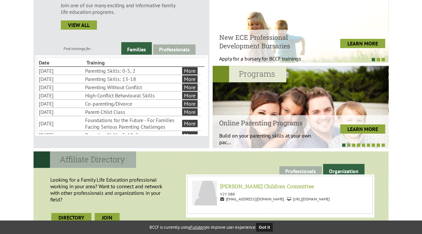 Image resolution: width=422 pixels, height=234 pixels. Describe the element at coordinates (133, 135) in the screenshot. I see `li: Parenting Skills: 5-13, 2` at that location.